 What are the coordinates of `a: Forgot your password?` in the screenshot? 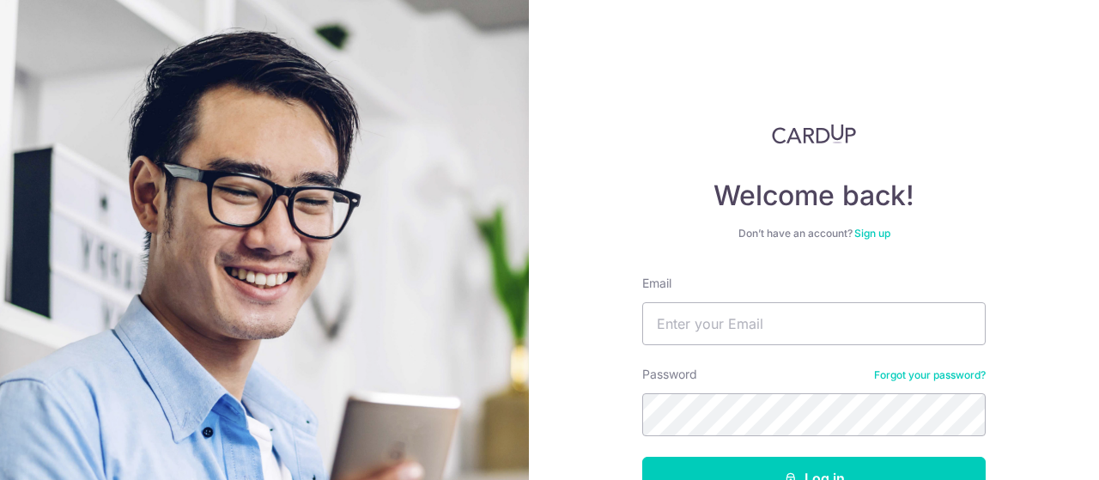 It's located at (930, 375).